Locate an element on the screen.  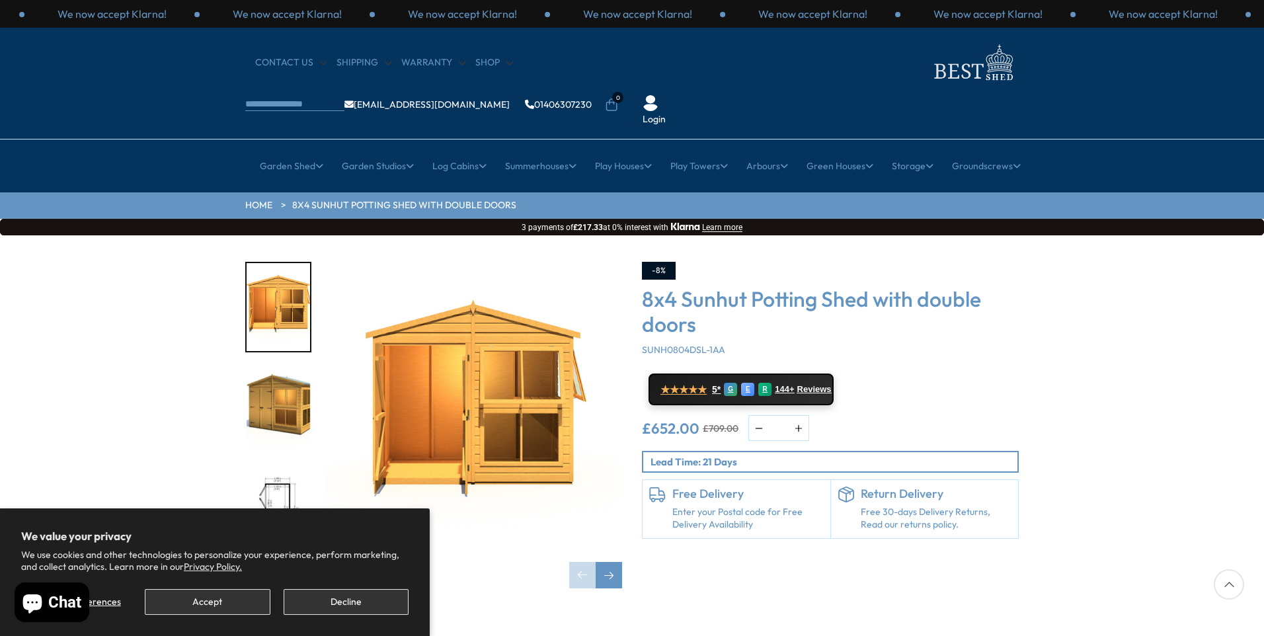
h6: Free Delivery is located at coordinates (747, 494).